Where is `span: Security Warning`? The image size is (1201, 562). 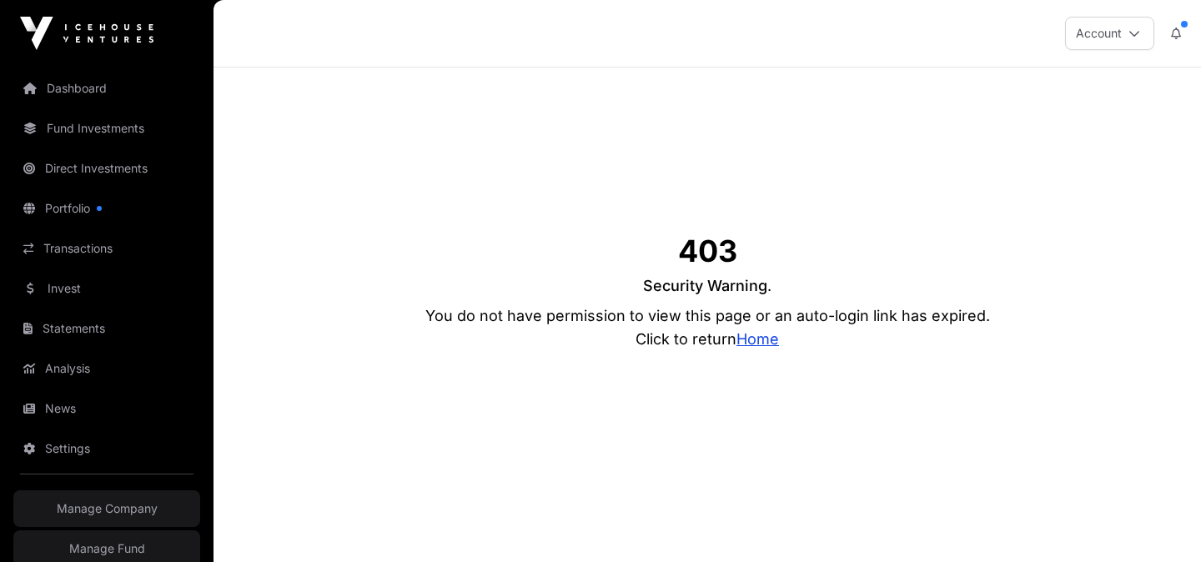
span: Security Warning is located at coordinates (705, 285).